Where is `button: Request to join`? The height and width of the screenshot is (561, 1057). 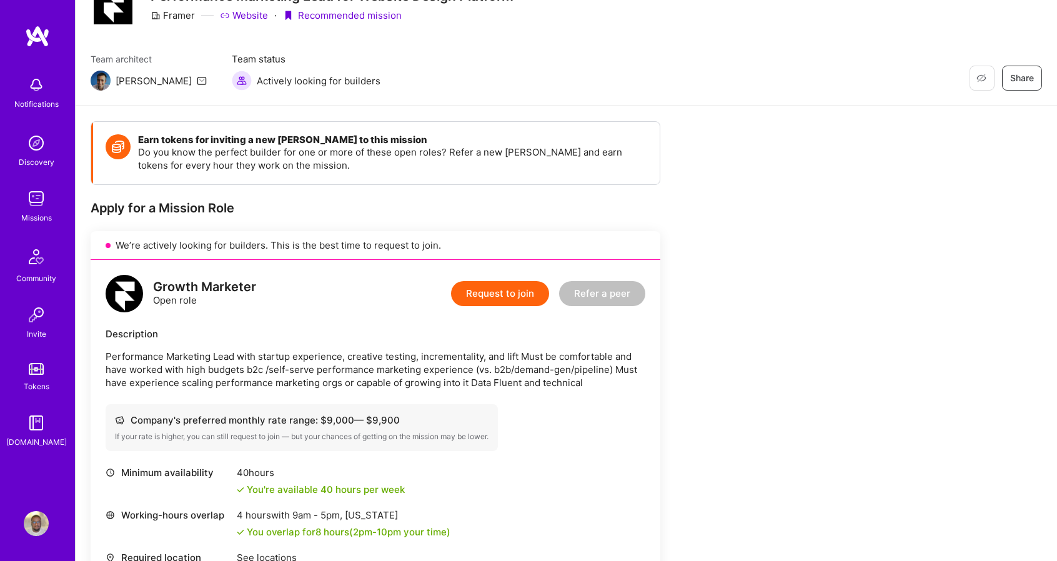 button: Request to join is located at coordinates (500, 294).